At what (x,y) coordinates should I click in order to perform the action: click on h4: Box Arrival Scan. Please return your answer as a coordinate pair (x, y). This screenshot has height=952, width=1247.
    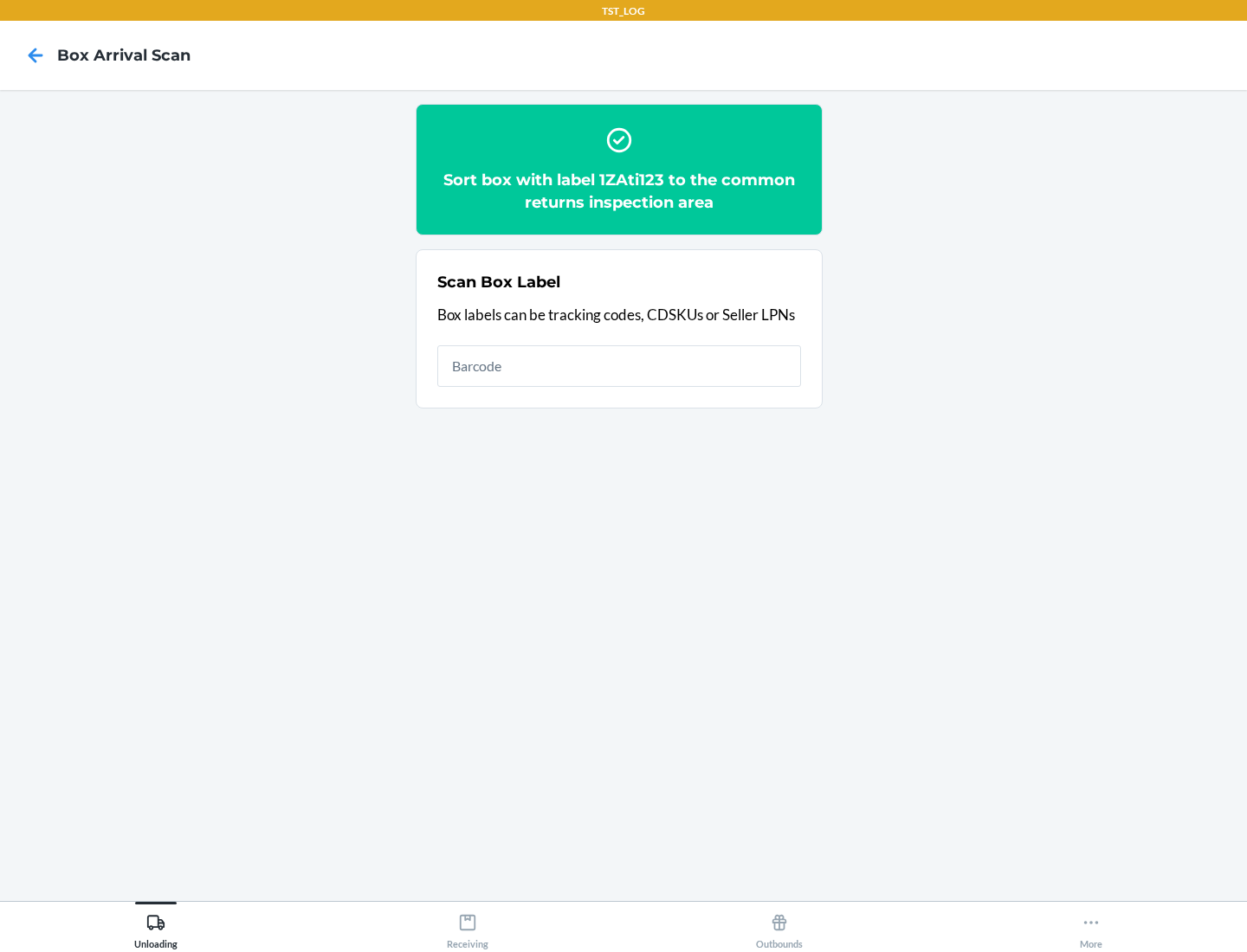
    Looking at the image, I should click on (124, 55).